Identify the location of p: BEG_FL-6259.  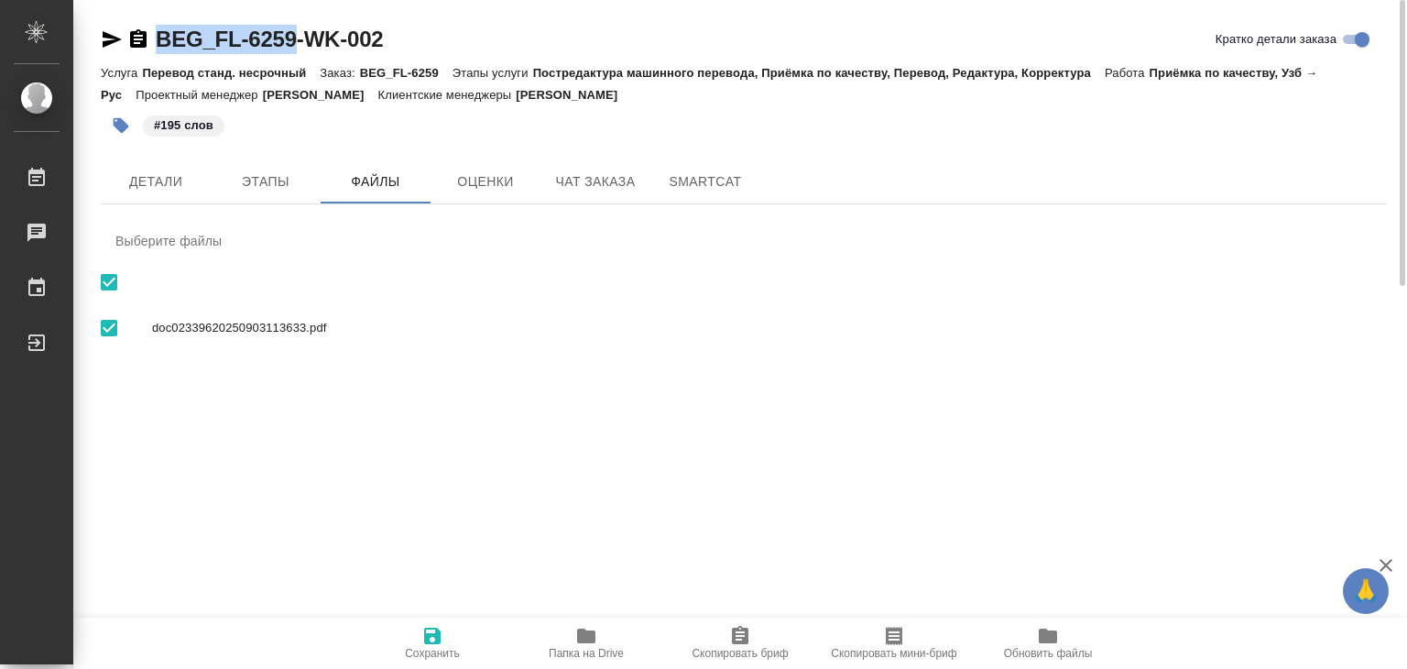
(406, 72).